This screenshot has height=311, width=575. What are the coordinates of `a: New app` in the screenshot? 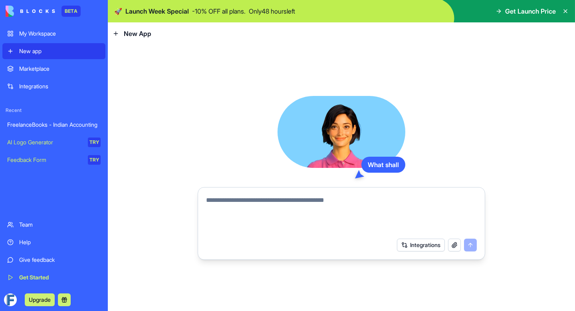 It's located at (54, 51).